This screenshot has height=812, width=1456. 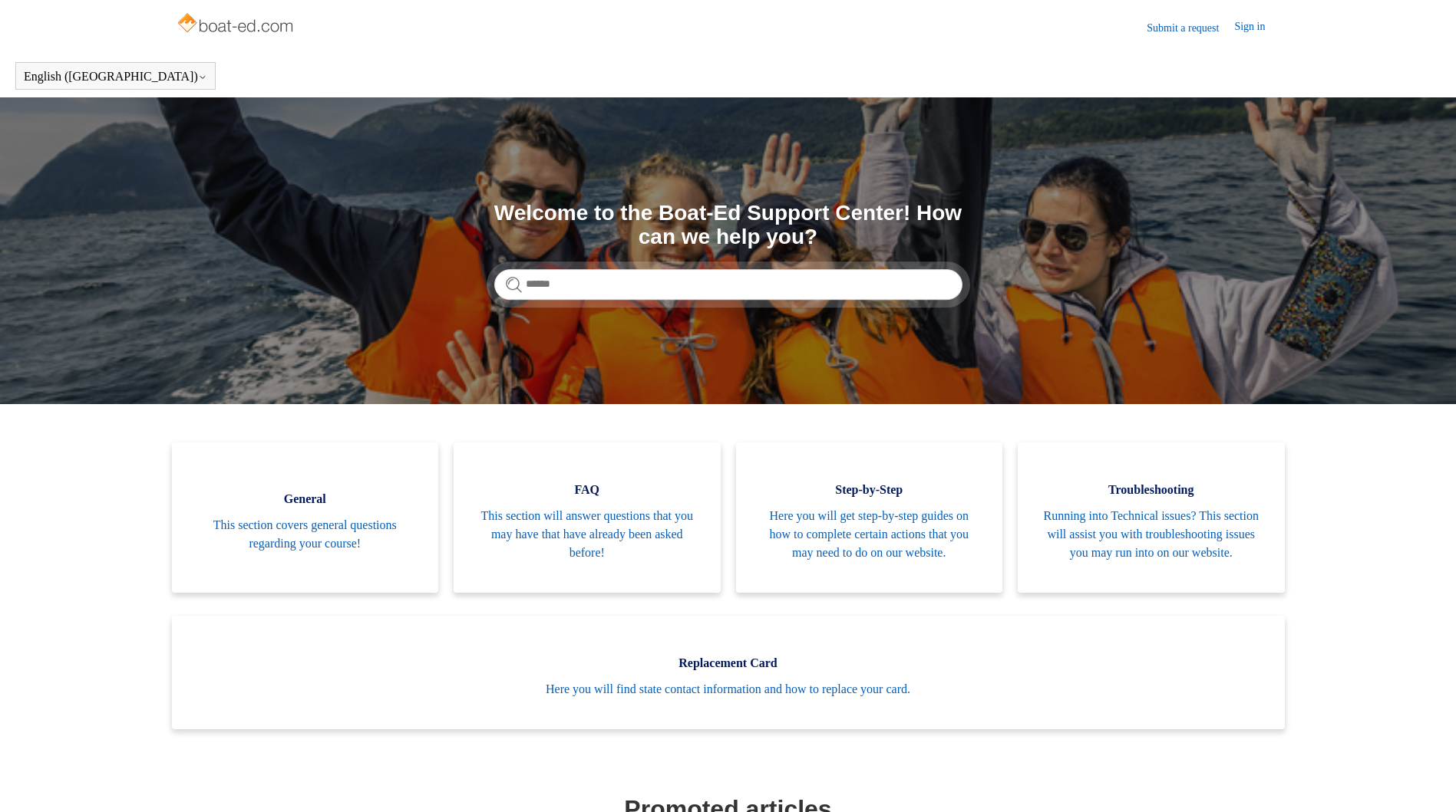 What do you see at coordinates (728, 672) in the screenshot?
I see `a: Replacement Card Here you will find state contact information and how to replace your card.` at bounding box center [728, 672].